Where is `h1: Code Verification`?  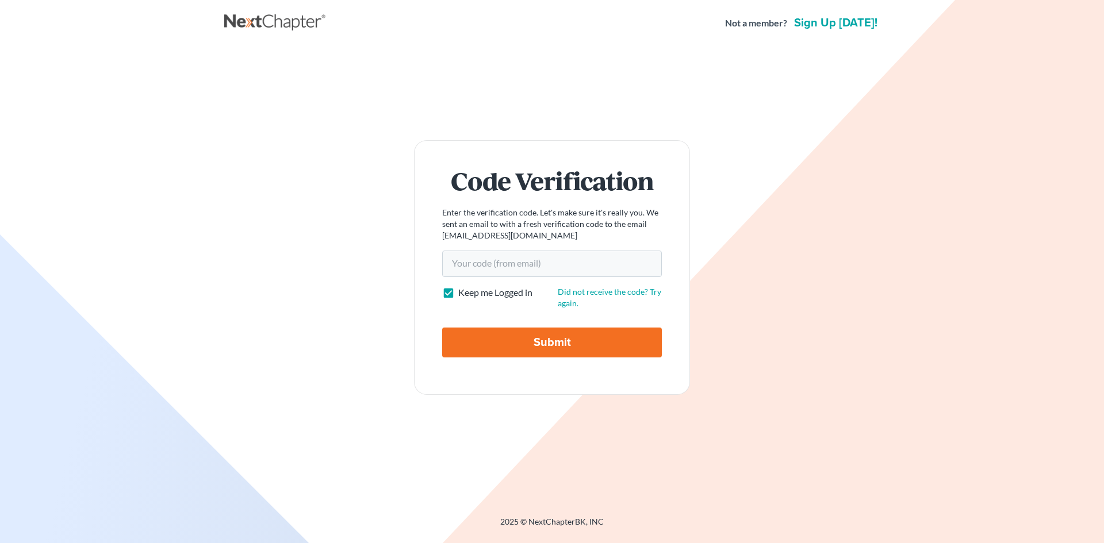
h1: Code Verification is located at coordinates (552, 181).